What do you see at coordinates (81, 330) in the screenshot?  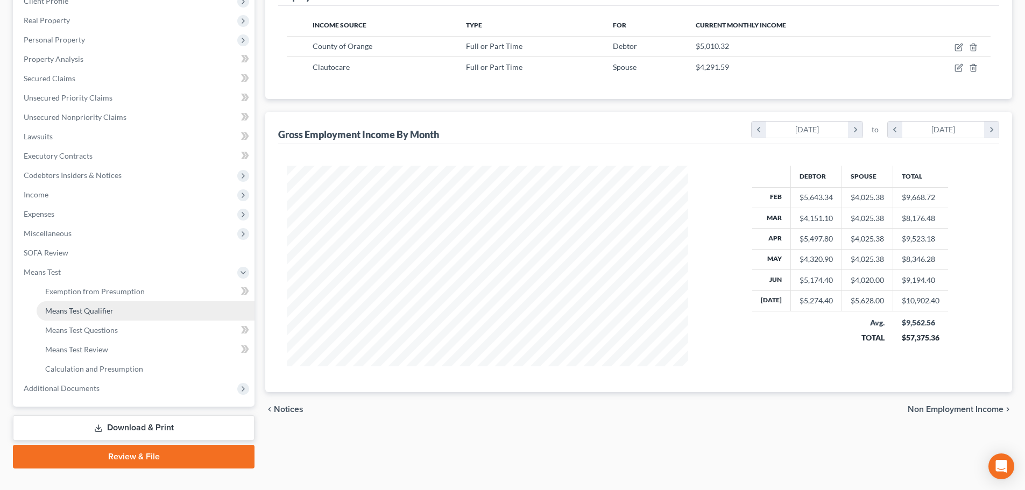 I see `span: Means Test Questions` at bounding box center [81, 330].